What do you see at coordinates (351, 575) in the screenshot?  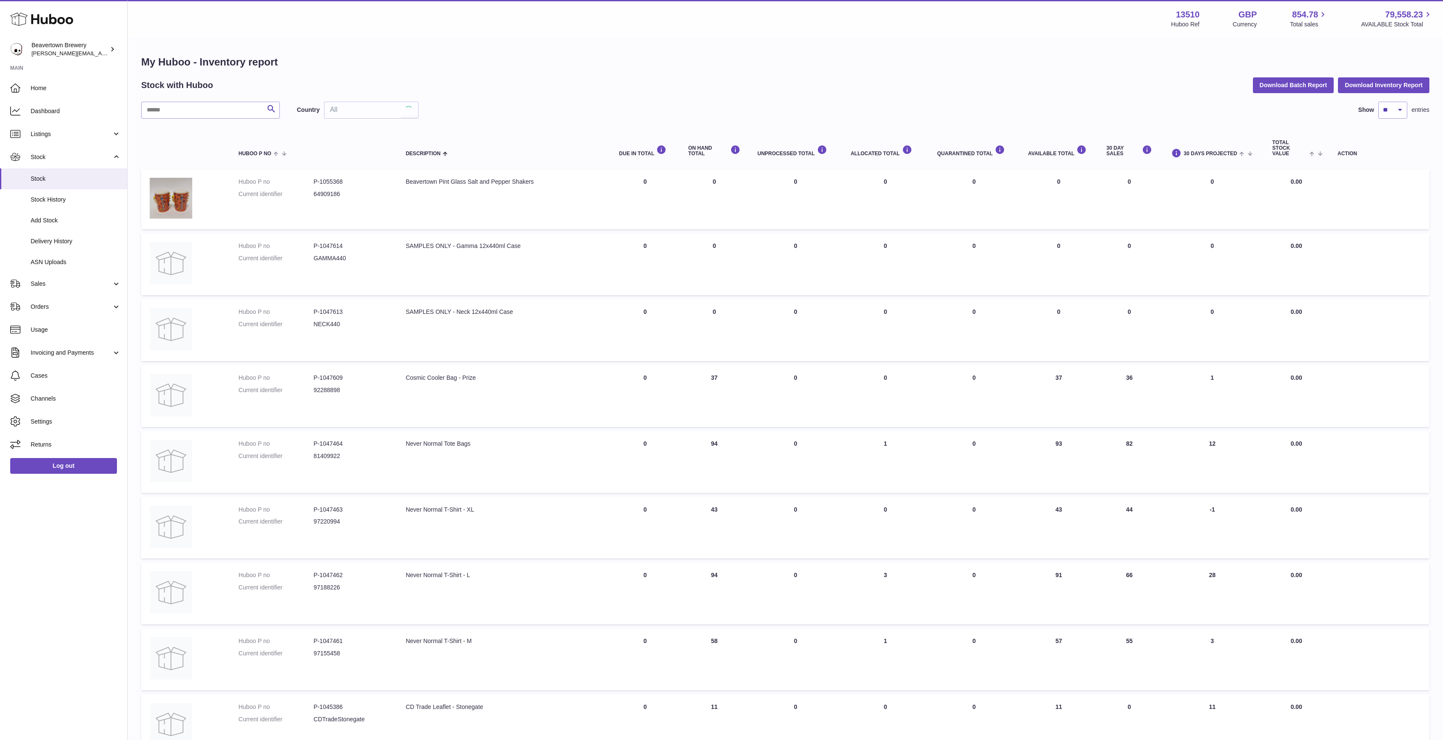 I see `dd: P-1047462` at bounding box center [351, 575].